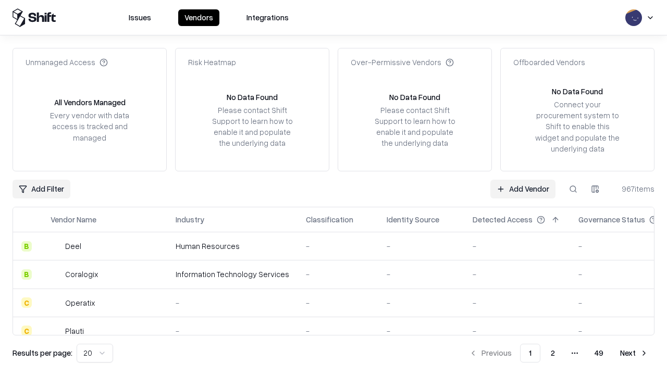  Describe the element at coordinates (81, 274) in the screenshot. I see `div: Coralogix` at that location.